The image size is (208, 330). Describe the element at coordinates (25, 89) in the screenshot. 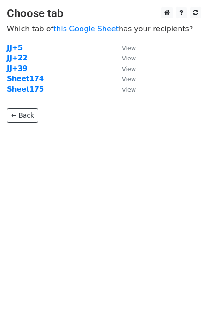

I see `a: Sheet175` at that location.